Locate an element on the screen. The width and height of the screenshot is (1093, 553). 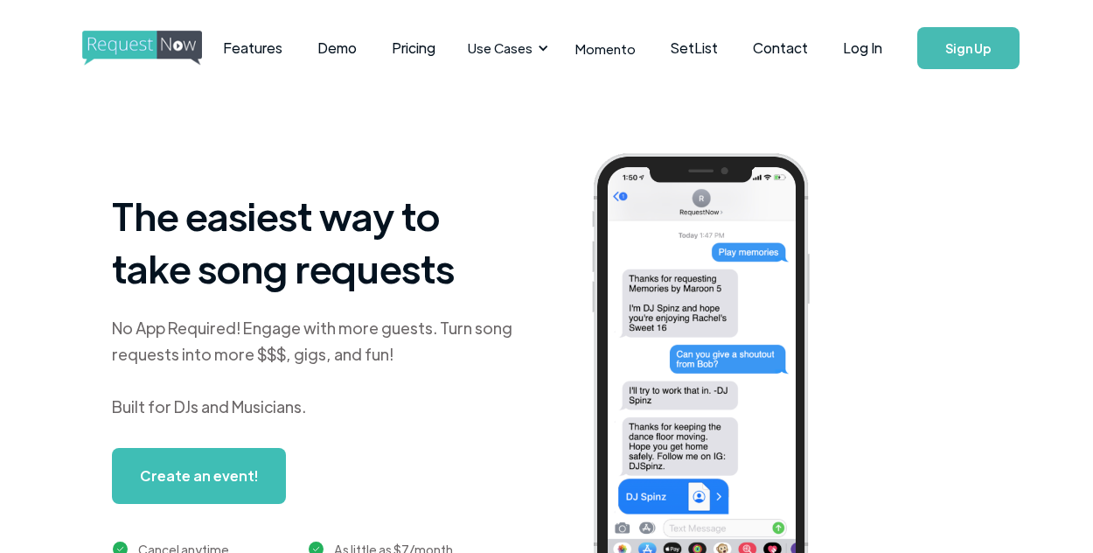
a: Sign Up is located at coordinates (968, 48).